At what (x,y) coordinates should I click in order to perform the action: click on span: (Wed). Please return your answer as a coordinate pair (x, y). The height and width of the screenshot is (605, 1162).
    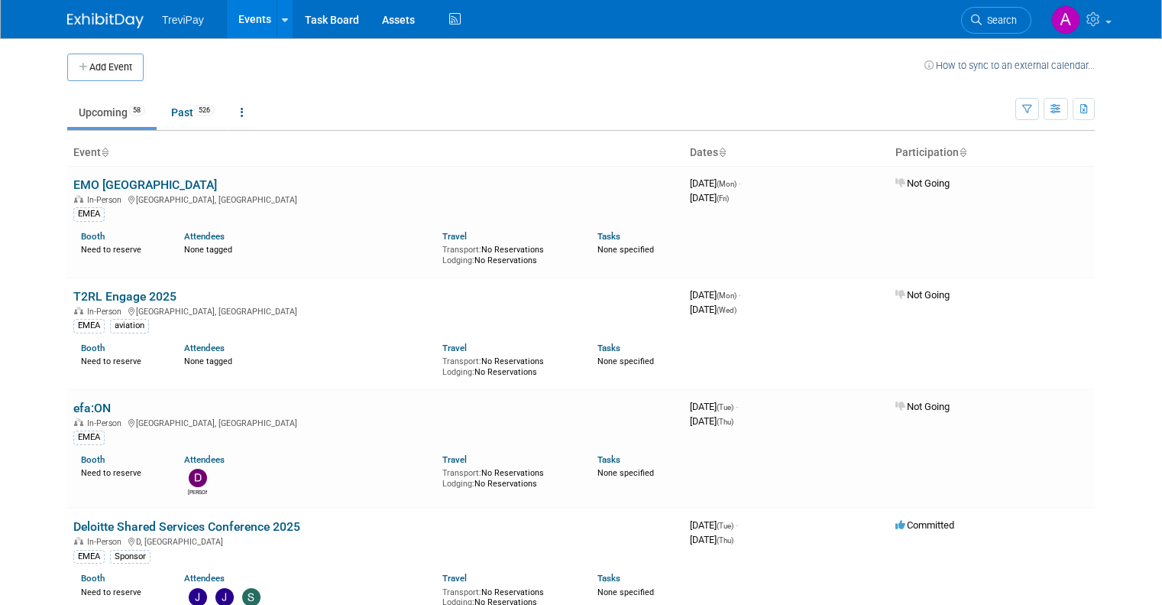
    Looking at the image, I should click on (727, 310).